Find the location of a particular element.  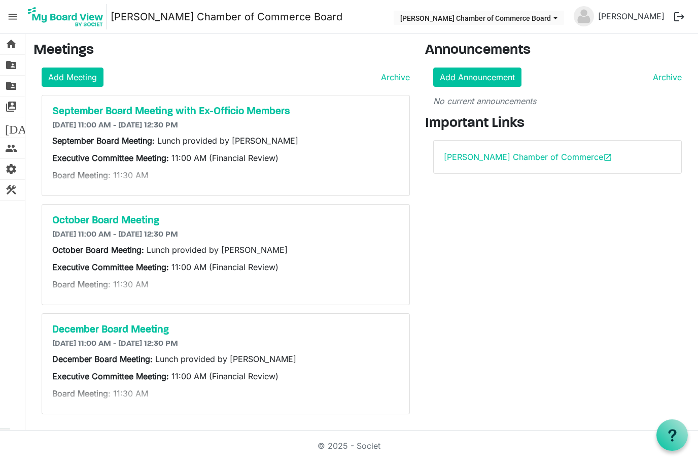

span: home is located at coordinates (11, 44).